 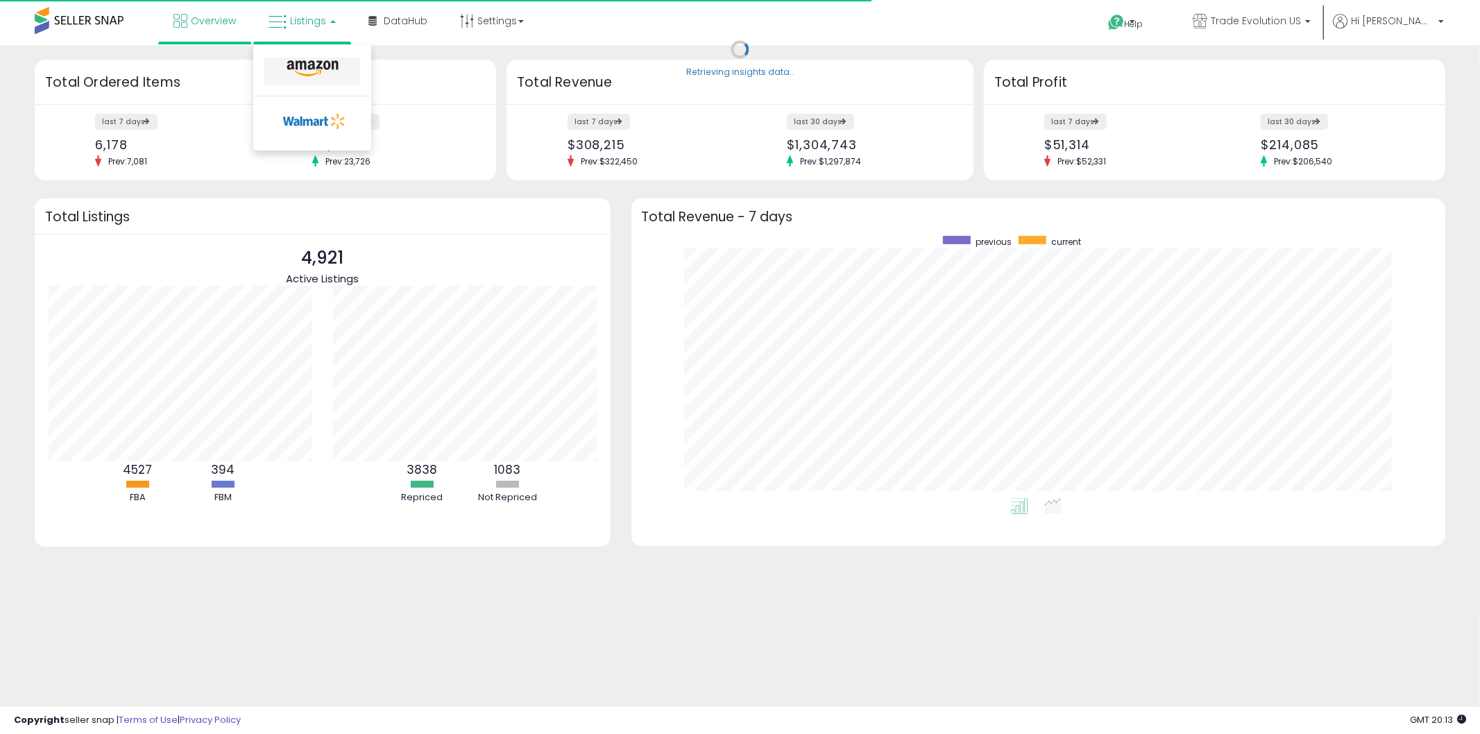 I want to click on a: Help, so click(x=1134, y=24).